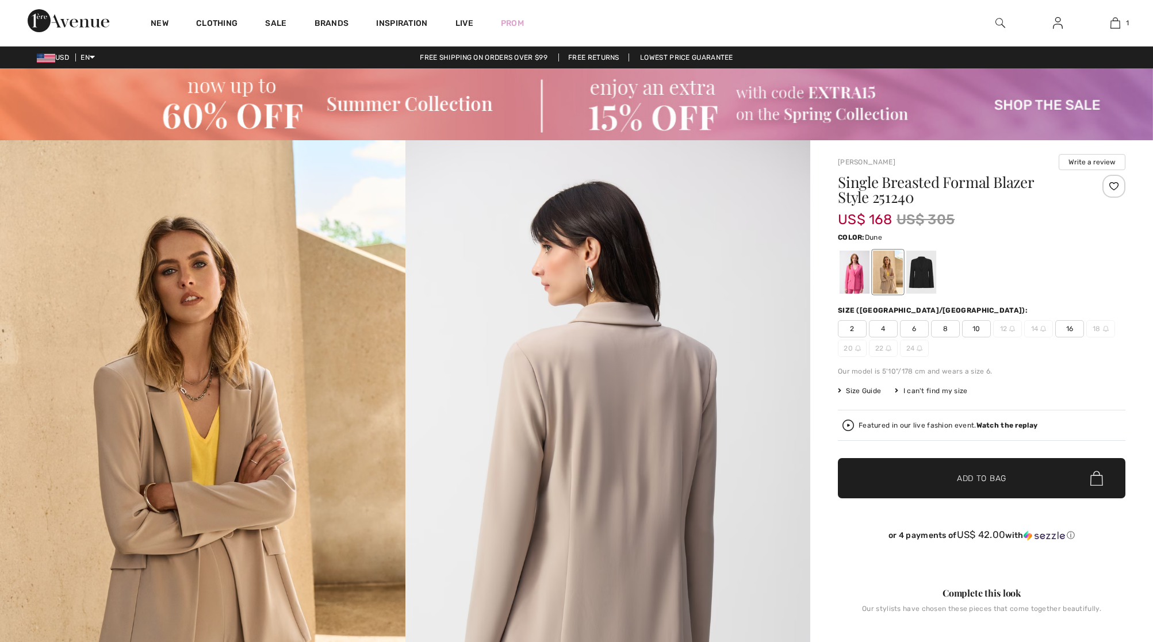  I want to click on img: My Bag, so click(1115, 23).